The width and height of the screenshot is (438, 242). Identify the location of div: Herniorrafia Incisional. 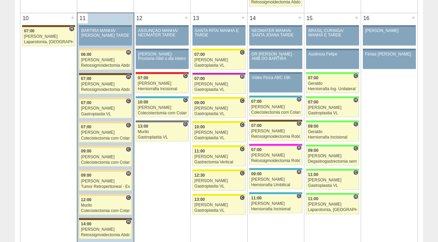
(162, 89).